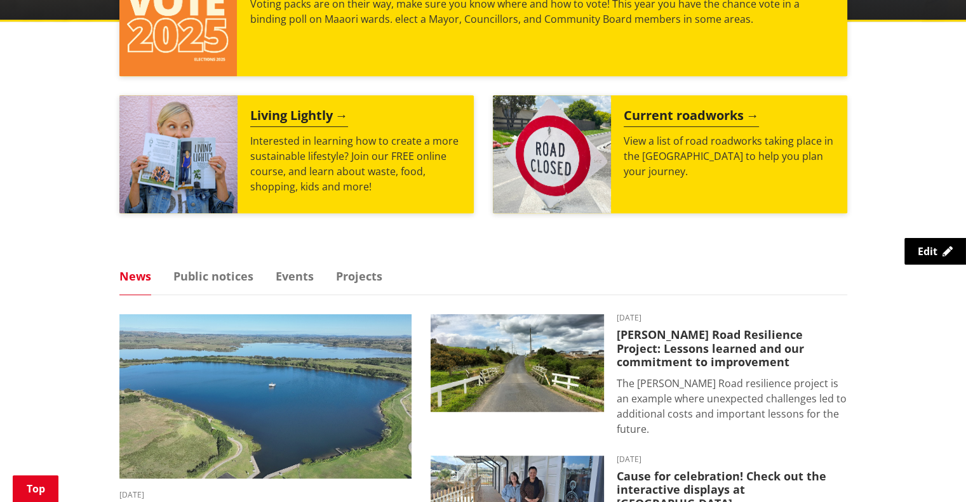 The image size is (966, 502). Describe the element at coordinates (135, 276) in the screenshot. I see `a: News` at that location.